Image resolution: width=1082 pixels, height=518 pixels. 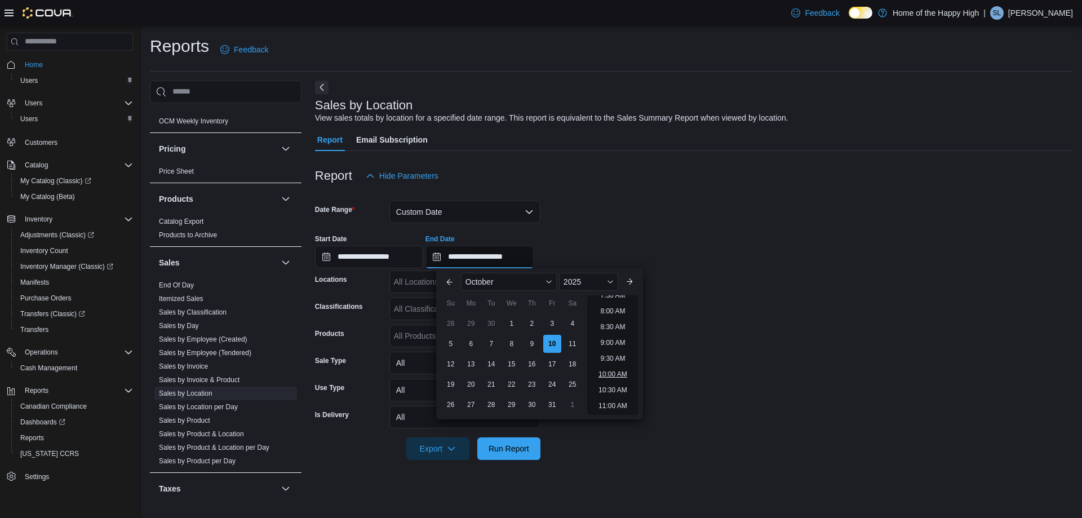 I want to click on div: day-11, so click(x=572, y=344).